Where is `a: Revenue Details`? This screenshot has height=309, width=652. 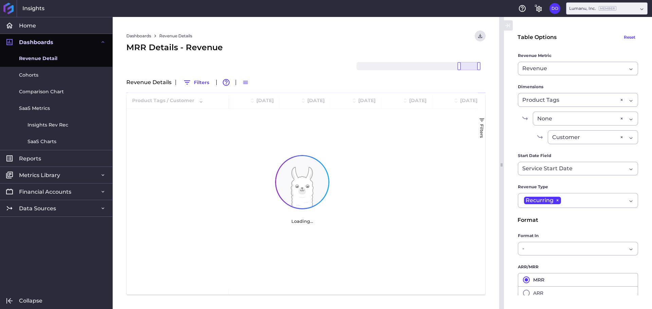 a: Revenue Details is located at coordinates (176, 36).